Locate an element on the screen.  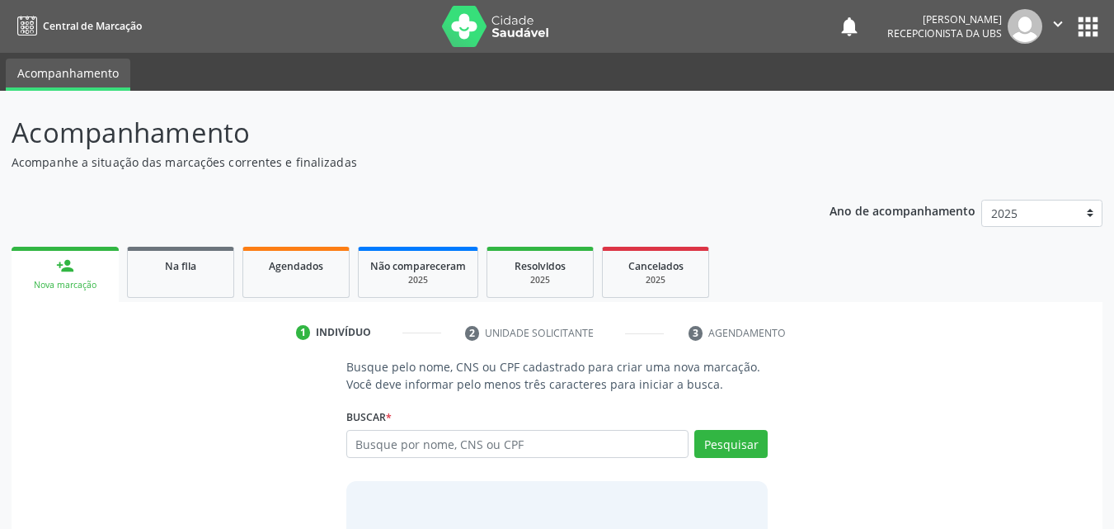
p: Acompanhamento is located at coordinates (393, 133).